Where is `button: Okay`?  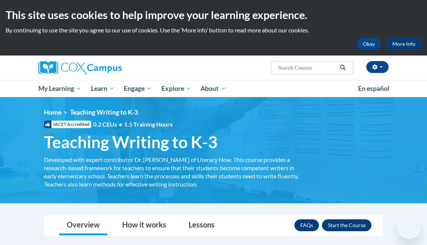 button: Okay is located at coordinates (369, 44).